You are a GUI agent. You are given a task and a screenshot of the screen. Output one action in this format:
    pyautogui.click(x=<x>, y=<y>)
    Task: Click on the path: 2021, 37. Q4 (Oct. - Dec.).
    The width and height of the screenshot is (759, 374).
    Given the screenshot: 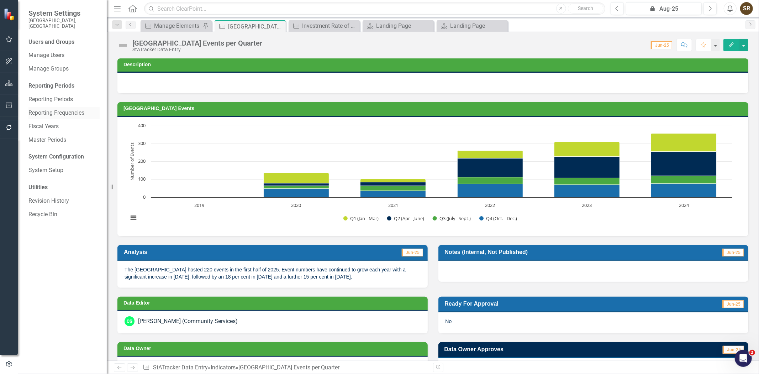 What is the action you would take?
    pyautogui.click(x=393, y=194)
    